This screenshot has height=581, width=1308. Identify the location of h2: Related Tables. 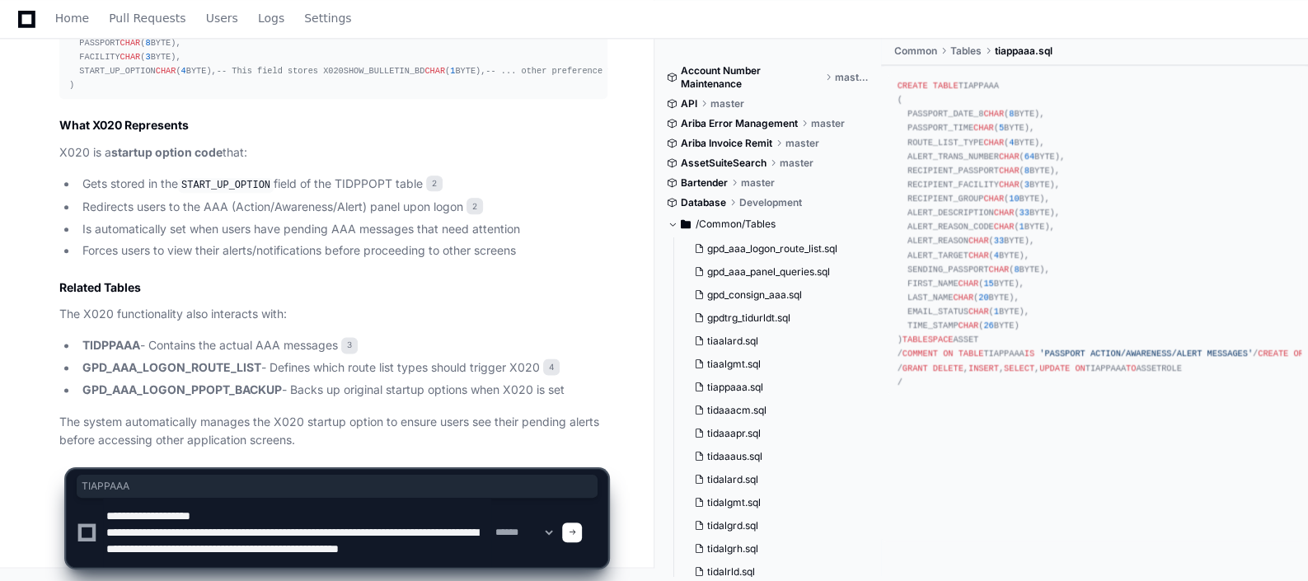
(333, 288).